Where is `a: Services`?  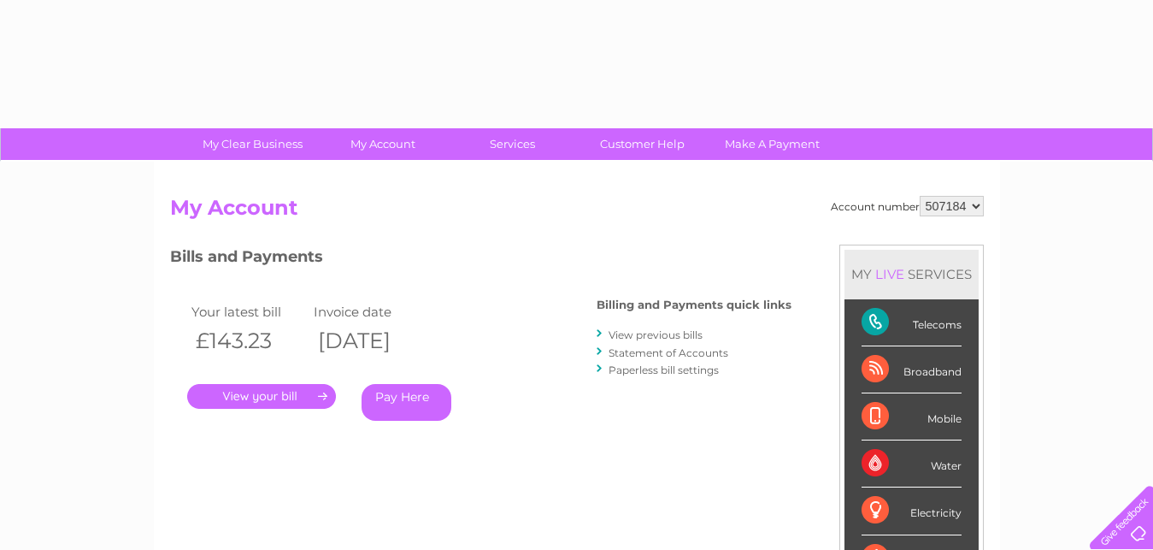
a: Services is located at coordinates (512, 144).